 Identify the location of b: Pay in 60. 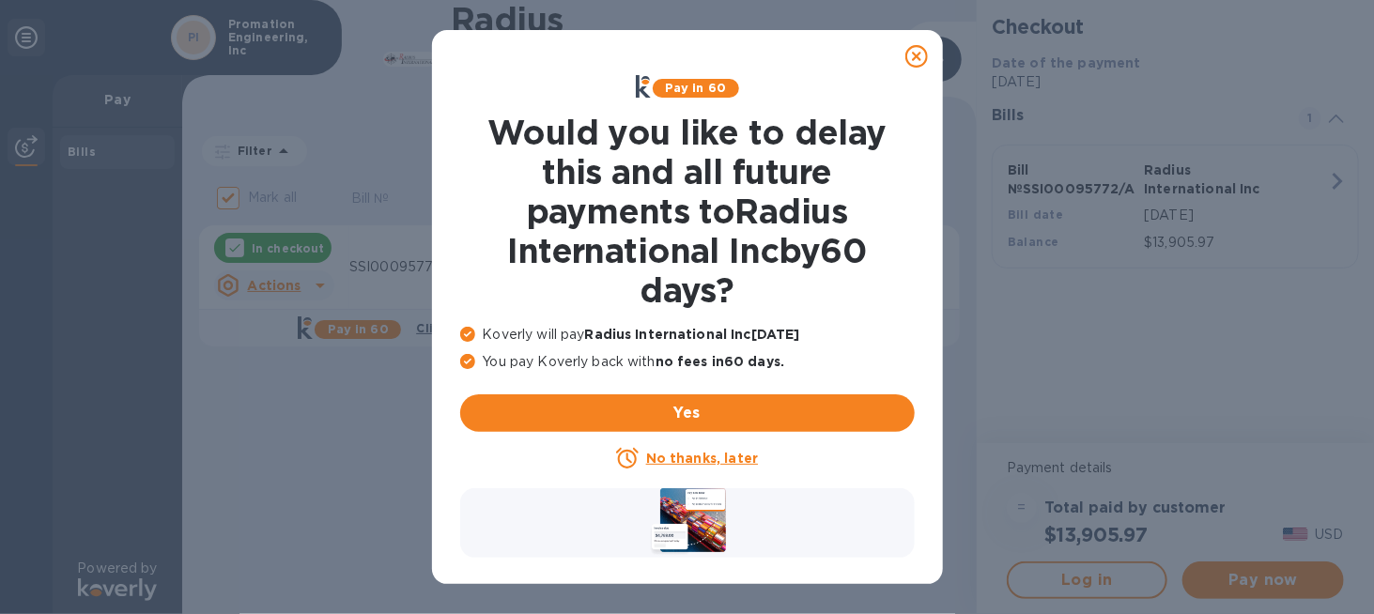
(695, 87).